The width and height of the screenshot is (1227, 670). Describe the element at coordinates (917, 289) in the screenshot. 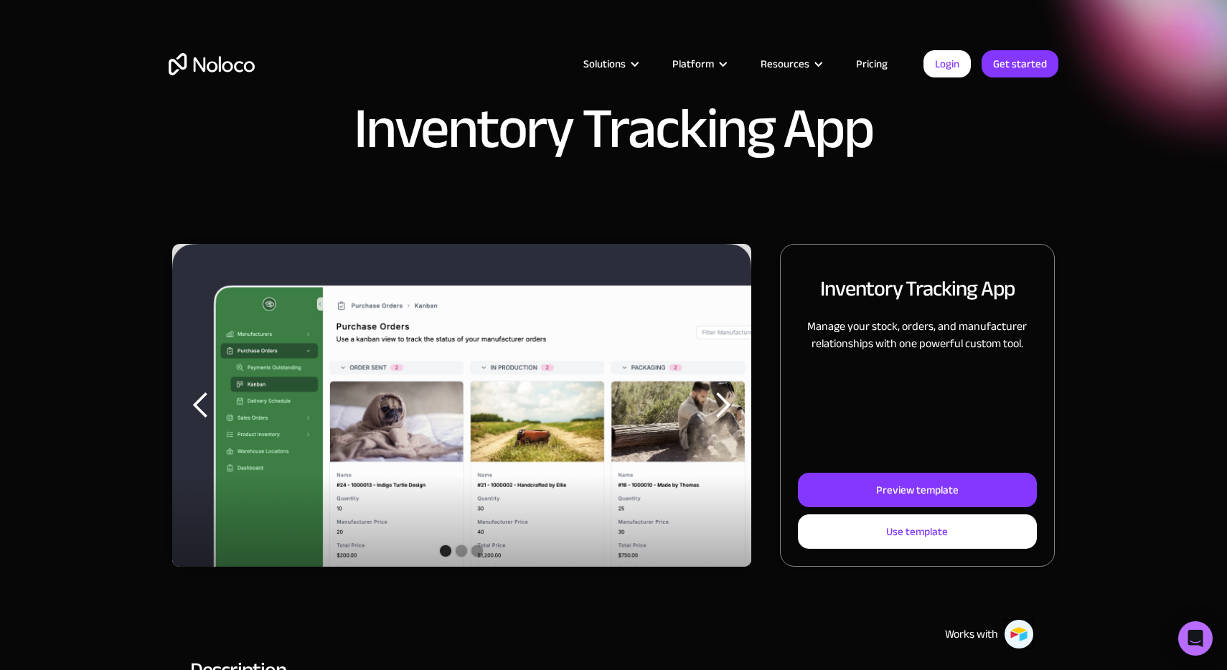

I see `h2: Inventory Tracking App` at that location.